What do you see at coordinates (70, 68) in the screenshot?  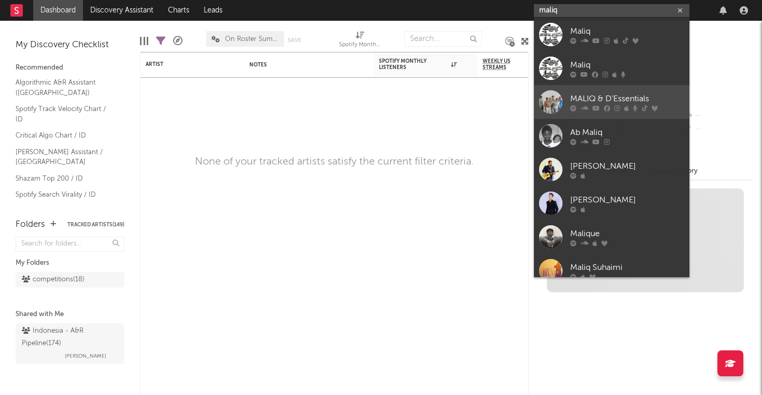 I see `div: Recommended` at bounding box center [70, 68].